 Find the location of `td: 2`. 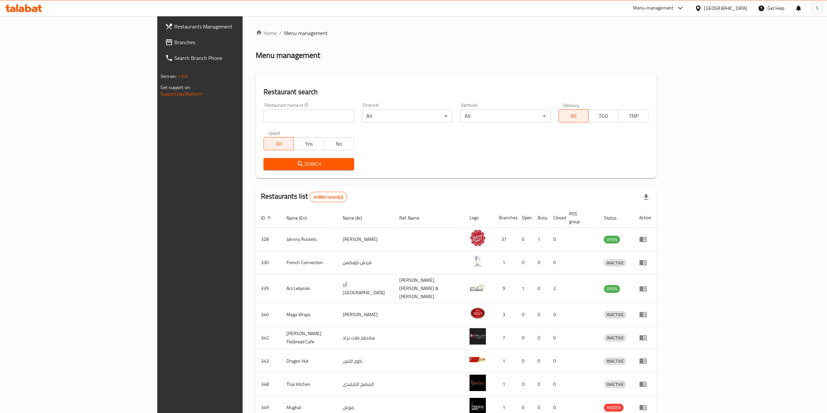

td: 2 is located at coordinates (556, 289).